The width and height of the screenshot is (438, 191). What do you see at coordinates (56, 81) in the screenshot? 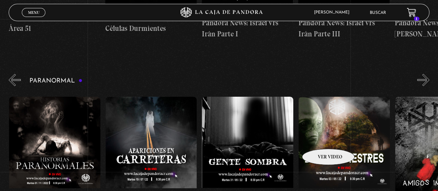
I see `h3: Paranormal` at bounding box center [56, 81].